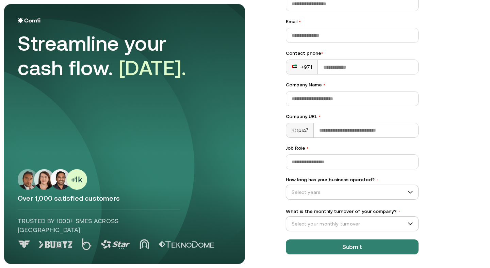 Image resolution: width=490 pixels, height=268 pixels. What do you see at coordinates (87, 245) in the screenshot?
I see `img: Logo 2` at bounding box center [87, 245].